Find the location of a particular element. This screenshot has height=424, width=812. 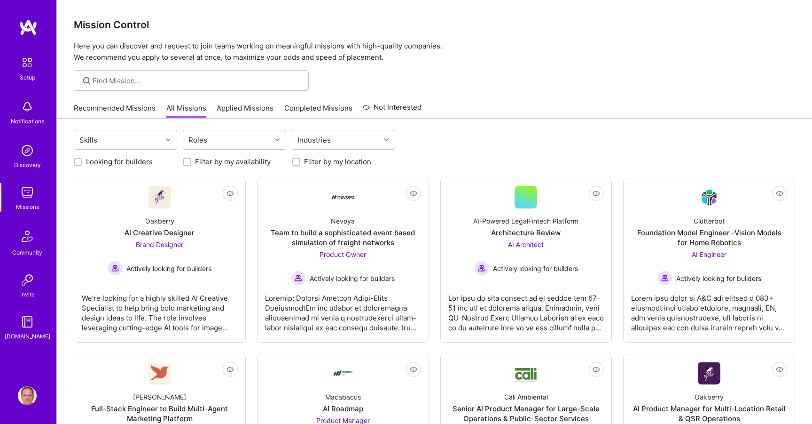

h3: Mission Control is located at coordinates (434, 24).